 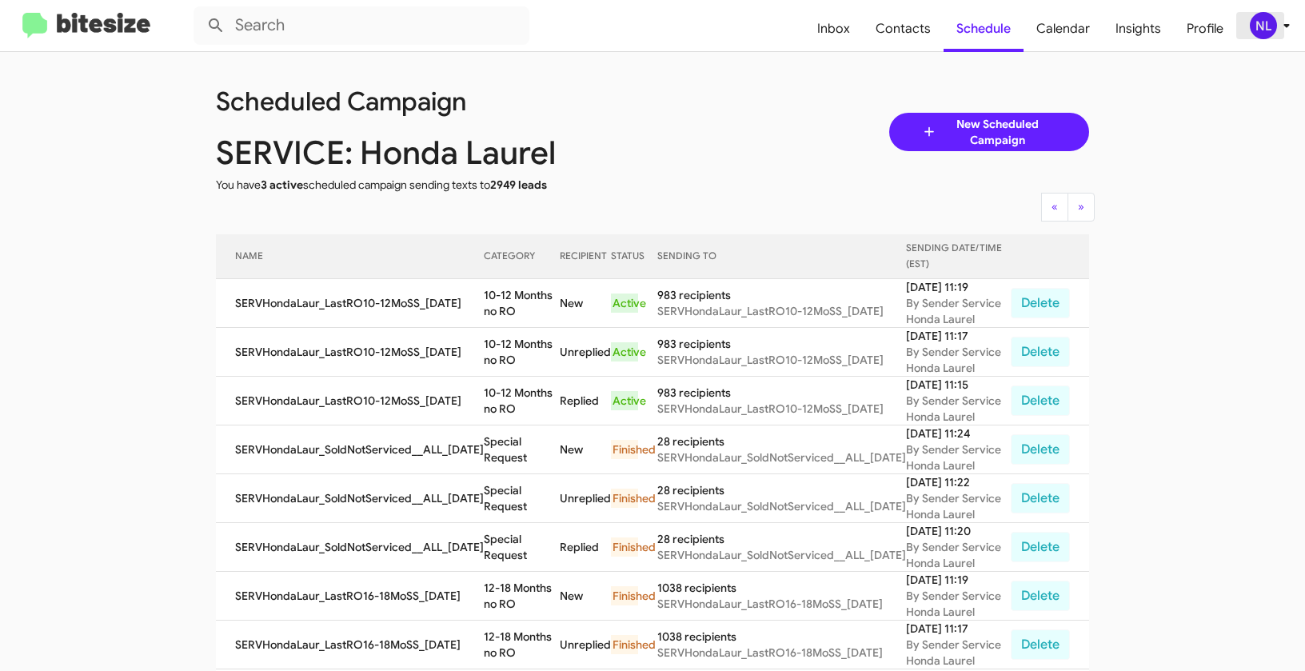 I want to click on span: Profile, so click(x=1205, y=29).